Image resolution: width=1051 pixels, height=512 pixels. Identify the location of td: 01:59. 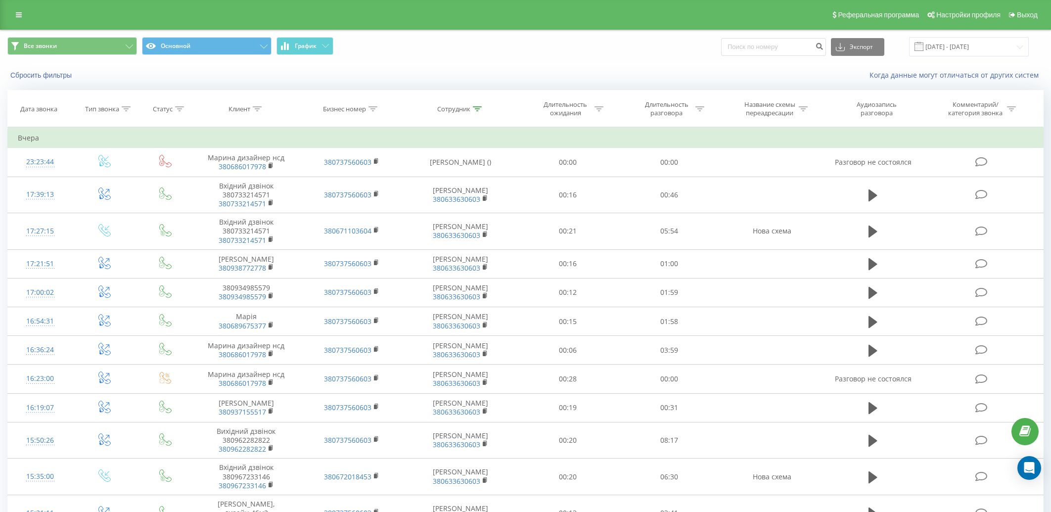
(669, 292).